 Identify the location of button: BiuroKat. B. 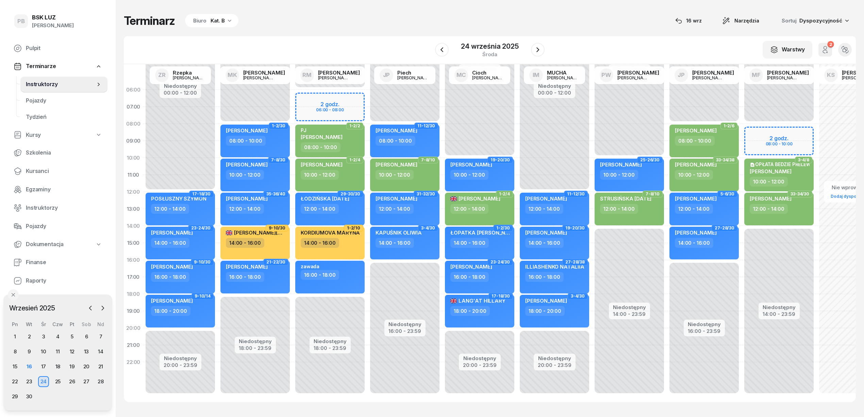
(211, 21).